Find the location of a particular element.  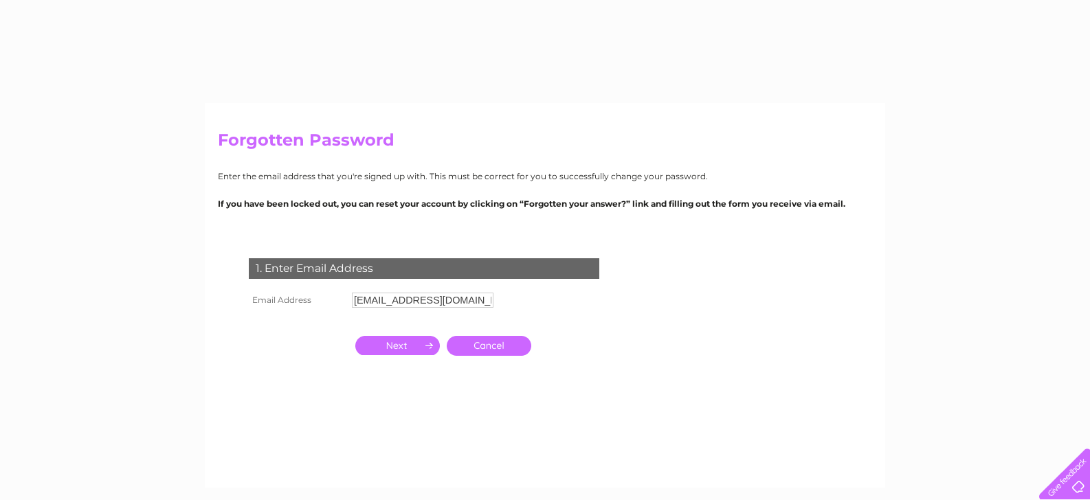

div: 1. Enter Email Address is located at coordinates (424, 269).